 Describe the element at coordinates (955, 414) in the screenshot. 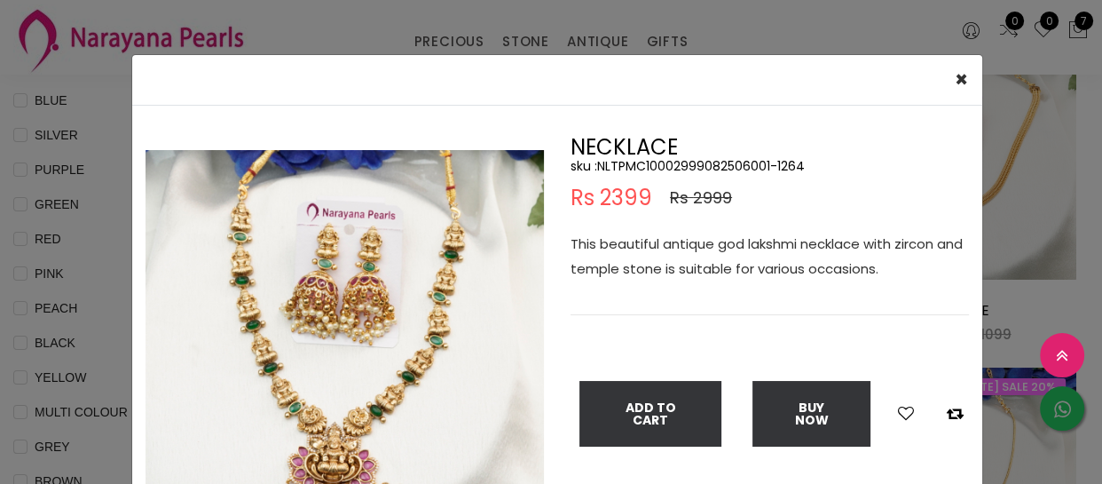

I see `button: Add to compare` at that location.